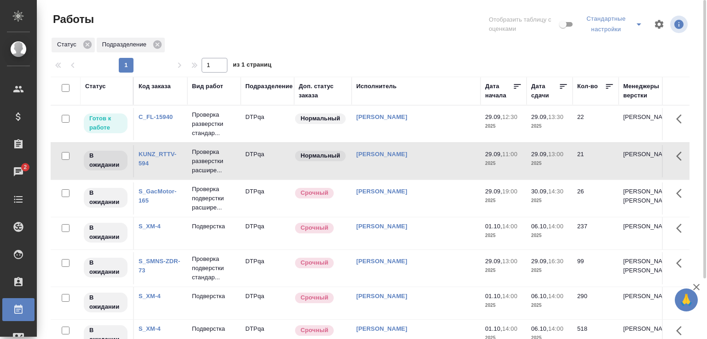  Describe the element at coordinates (545, 91) in the screenshot. I see `div: Дата сдачи` at that location.